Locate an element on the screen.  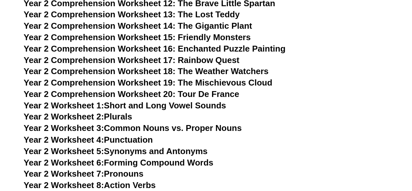
a: Year 2 Worksheet 7:Pronouns is located at coordinates (84, 173).